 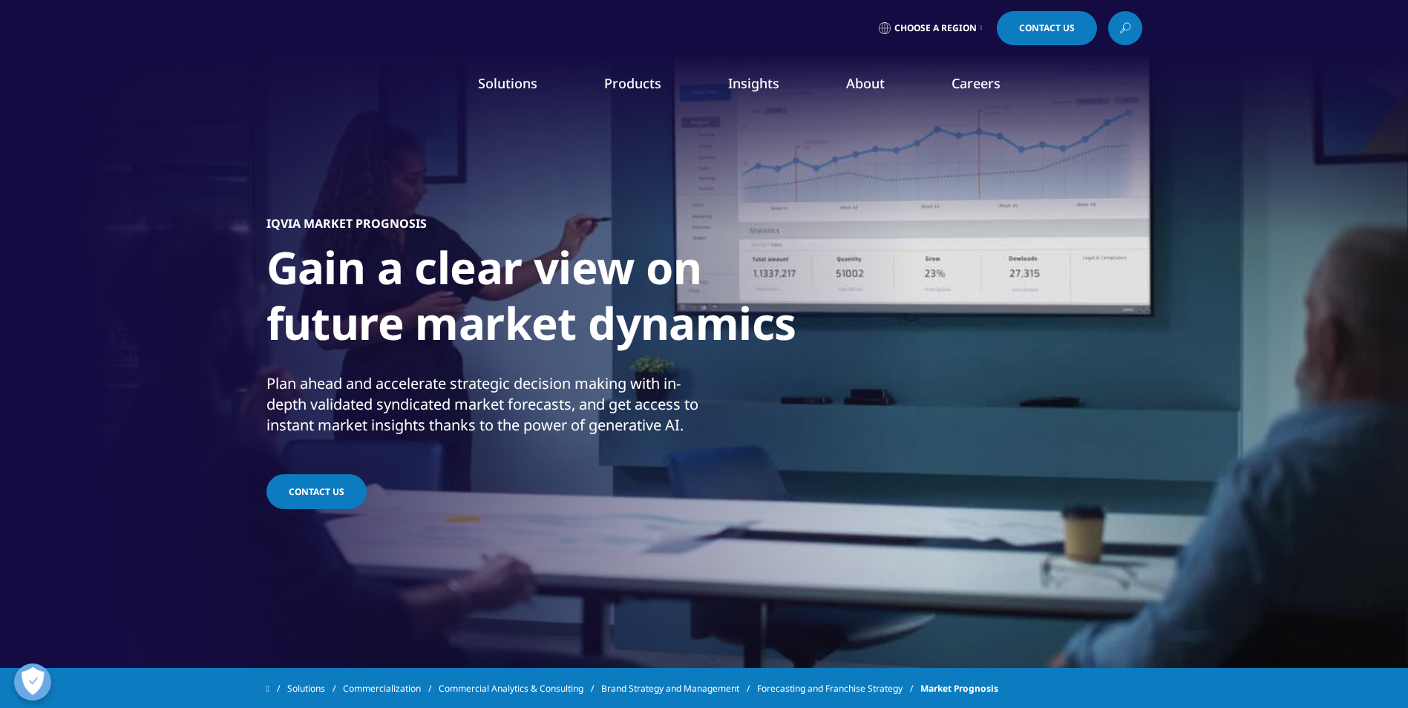 I want to click on a: Products, so click(x=632, y=83).